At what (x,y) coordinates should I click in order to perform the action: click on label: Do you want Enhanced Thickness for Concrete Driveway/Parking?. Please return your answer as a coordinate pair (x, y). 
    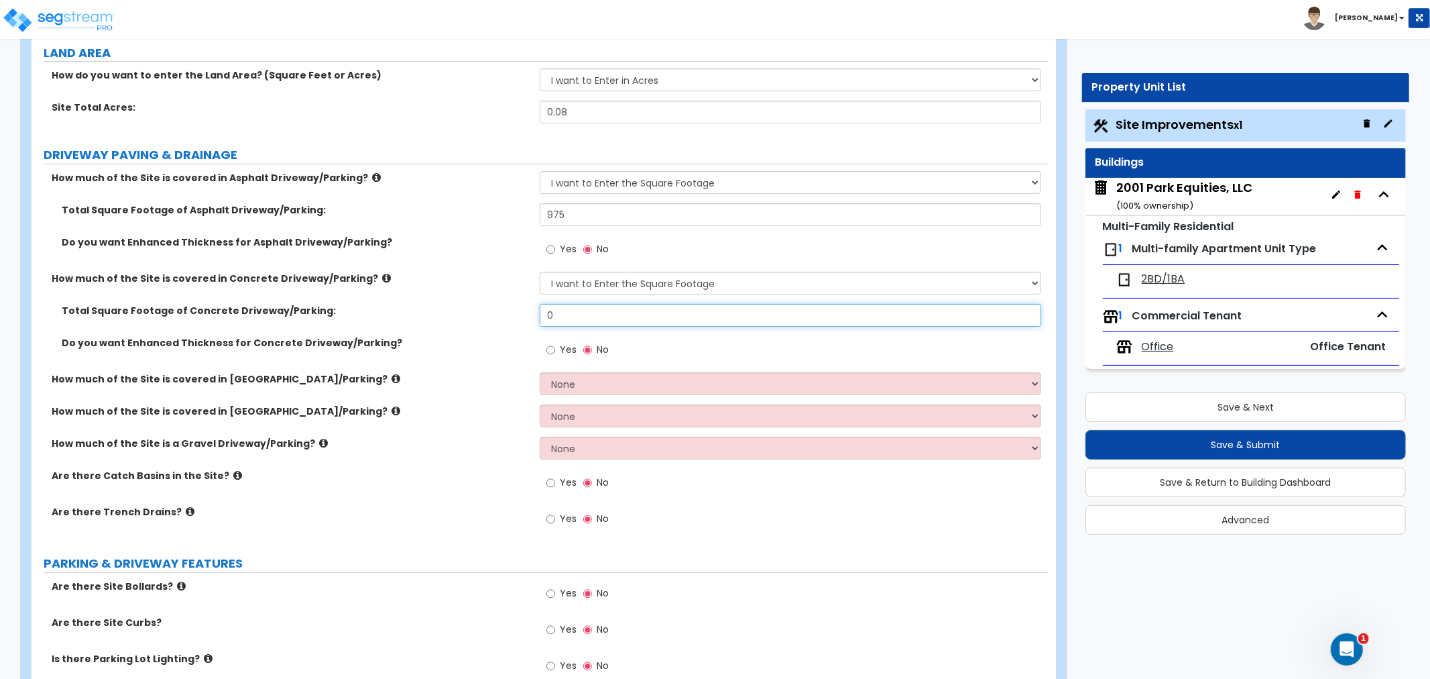
    Looking at the image, I should click on (296, 343).